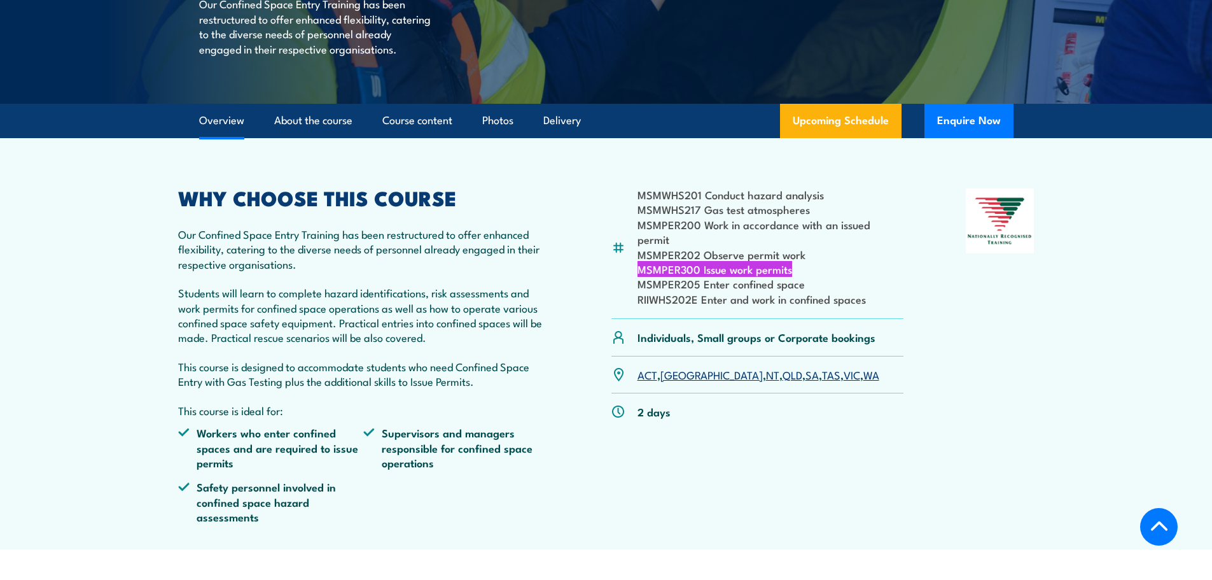 The width and height of the screenshot is (1212, 580). Describe the element at coordinates (841, 121) in the screenshot. I see `a: Upcoming Schedule` at that location.